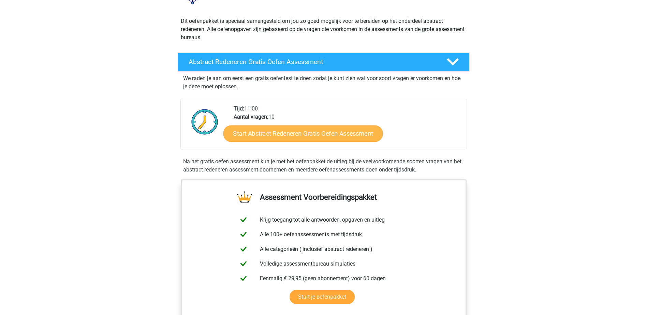  Describe the element at coordinates (239, 108) in the screenshot. I see `b: Tijd:` at that location.